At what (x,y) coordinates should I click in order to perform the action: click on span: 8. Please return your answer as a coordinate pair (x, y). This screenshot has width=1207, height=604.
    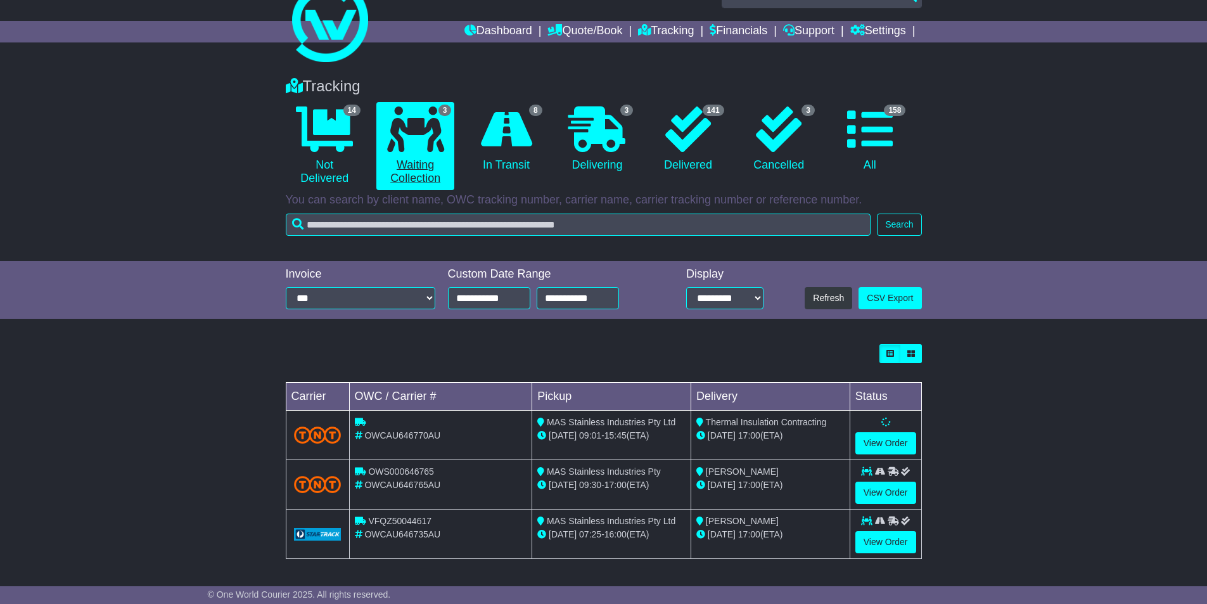
    Looking at the image, I should click on (535, 110).